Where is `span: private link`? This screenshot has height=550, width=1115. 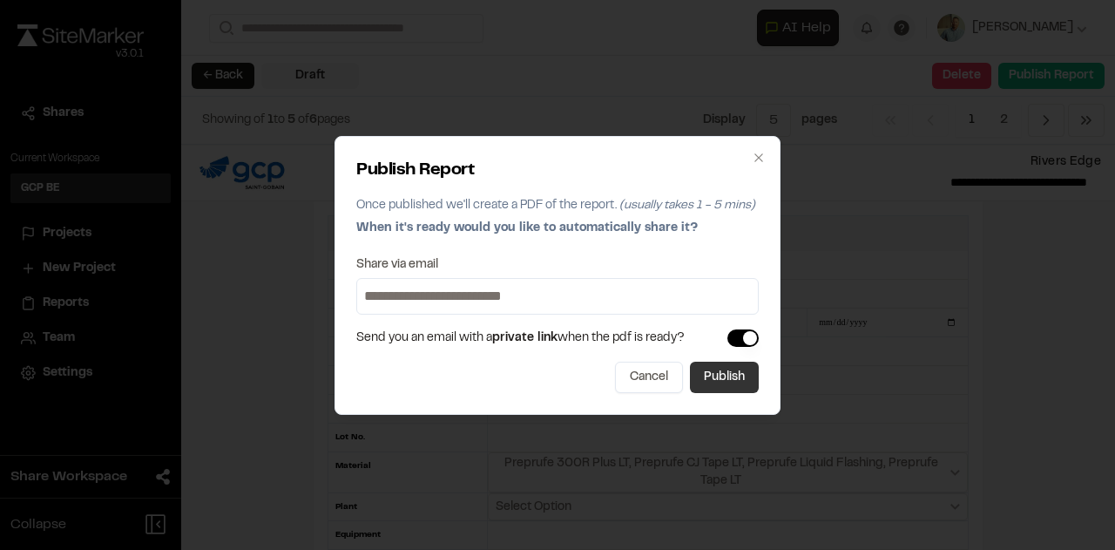
span: private link is located at coordinates (524, 338).